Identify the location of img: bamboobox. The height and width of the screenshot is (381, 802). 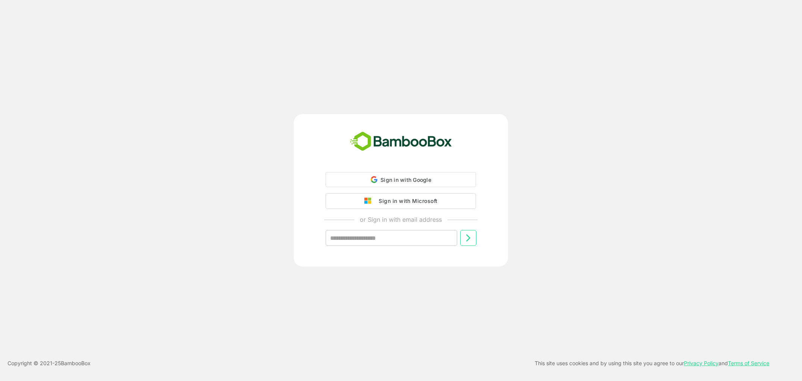
(401, 141).